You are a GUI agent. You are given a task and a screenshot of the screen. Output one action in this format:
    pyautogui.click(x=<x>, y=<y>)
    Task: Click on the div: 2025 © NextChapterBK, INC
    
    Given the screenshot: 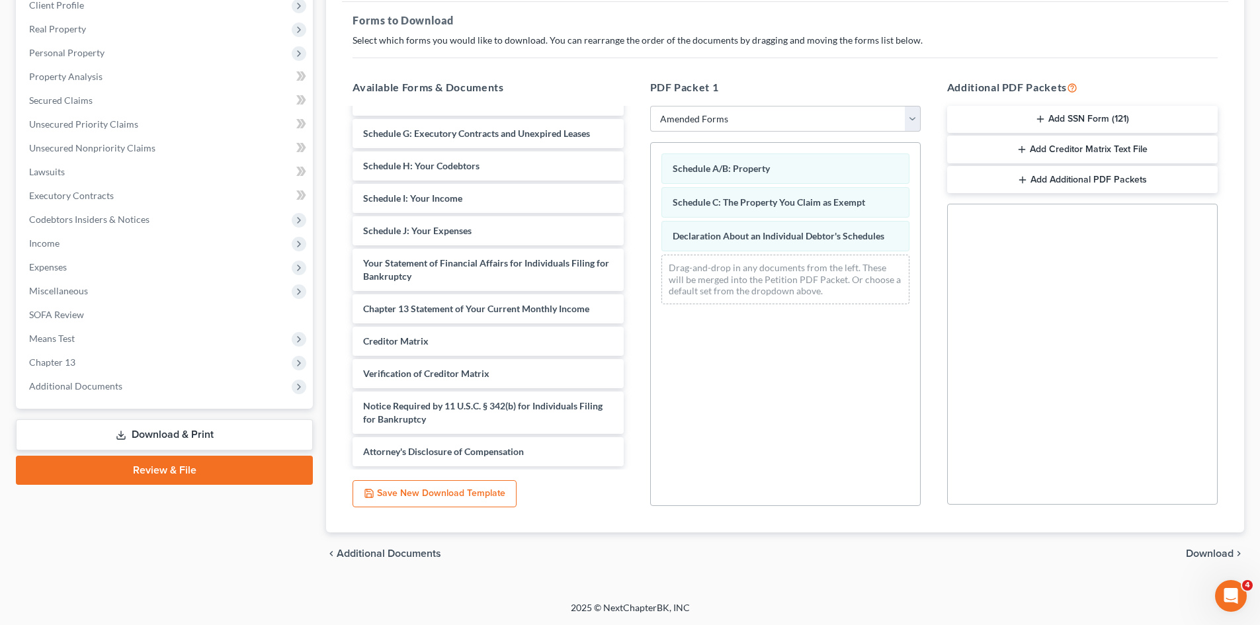 What is the action you would take?
    pyautogui.click(x=630, y=613)
    